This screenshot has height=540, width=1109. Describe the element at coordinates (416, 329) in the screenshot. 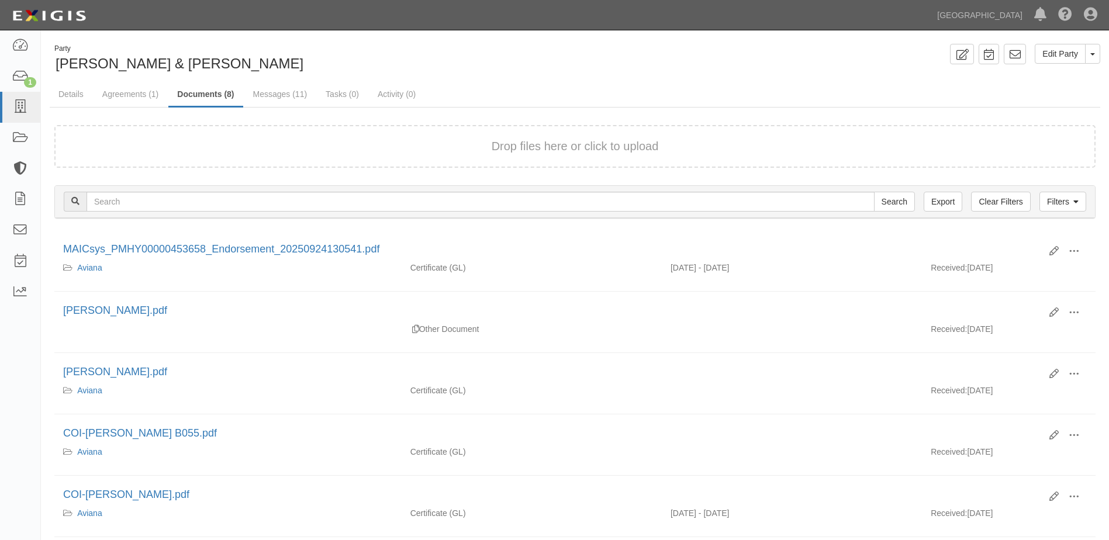

I see `div: Duplicate` at that location.